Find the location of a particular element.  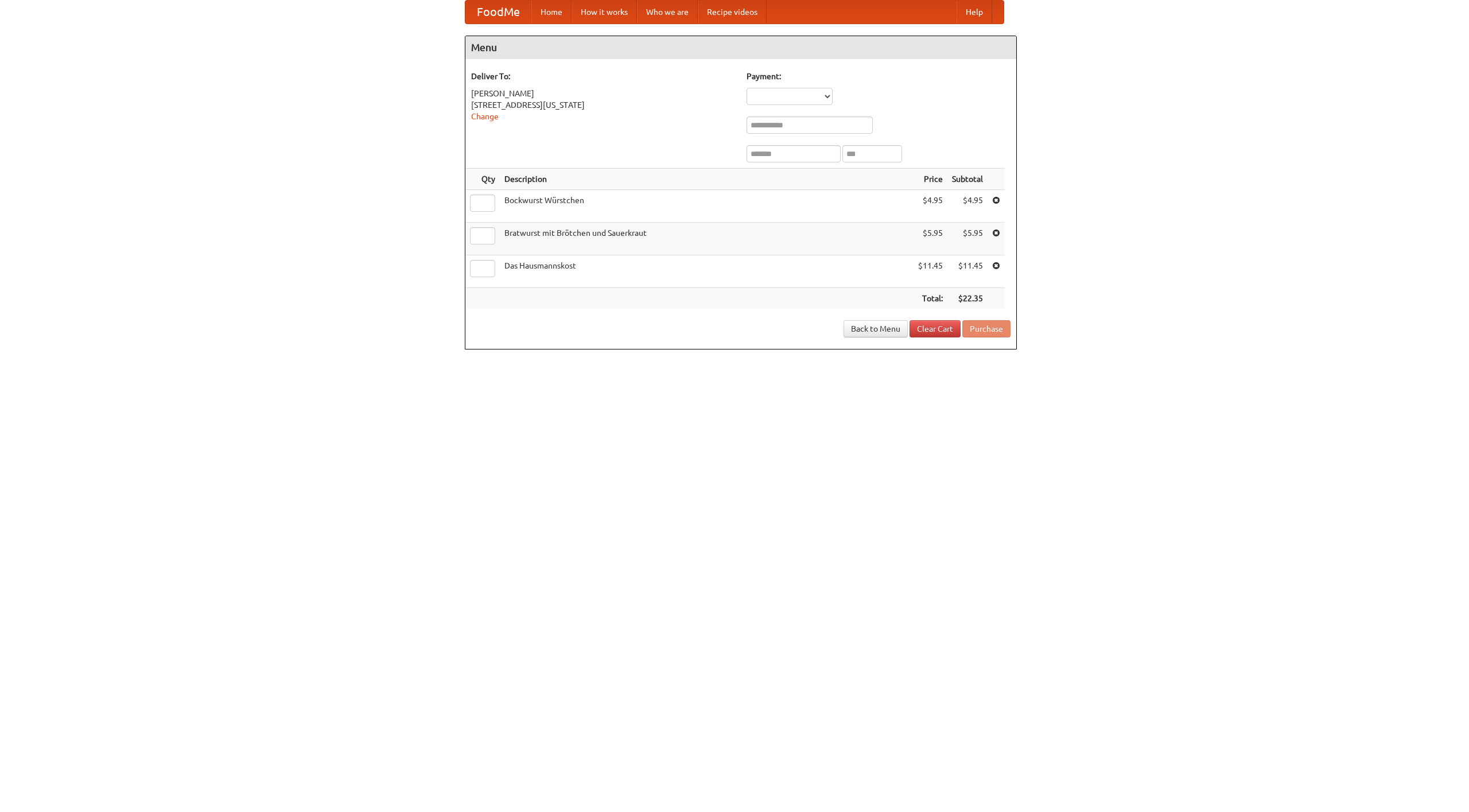

a: Who we are is located at coordinates (667, 12).